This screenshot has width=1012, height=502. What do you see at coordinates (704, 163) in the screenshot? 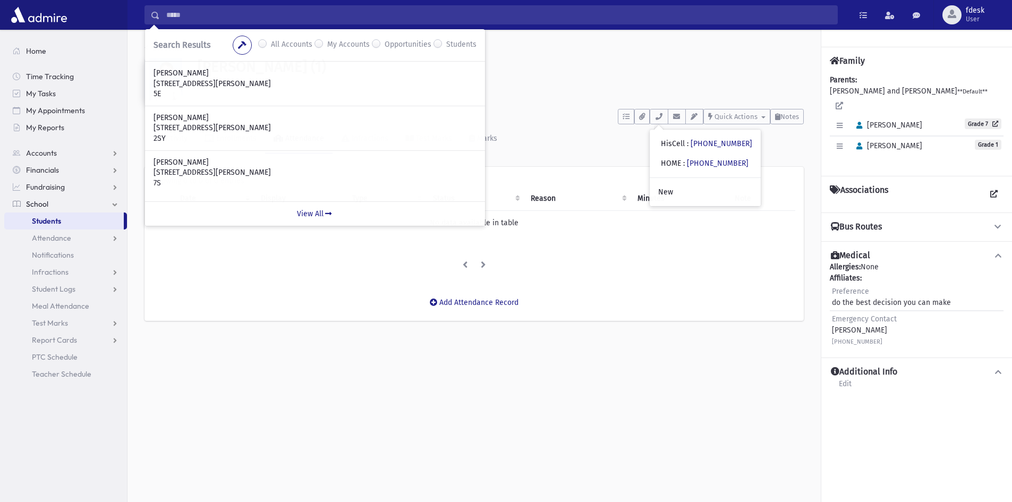
I see `div: HOME` at bounding box center [704, 163].